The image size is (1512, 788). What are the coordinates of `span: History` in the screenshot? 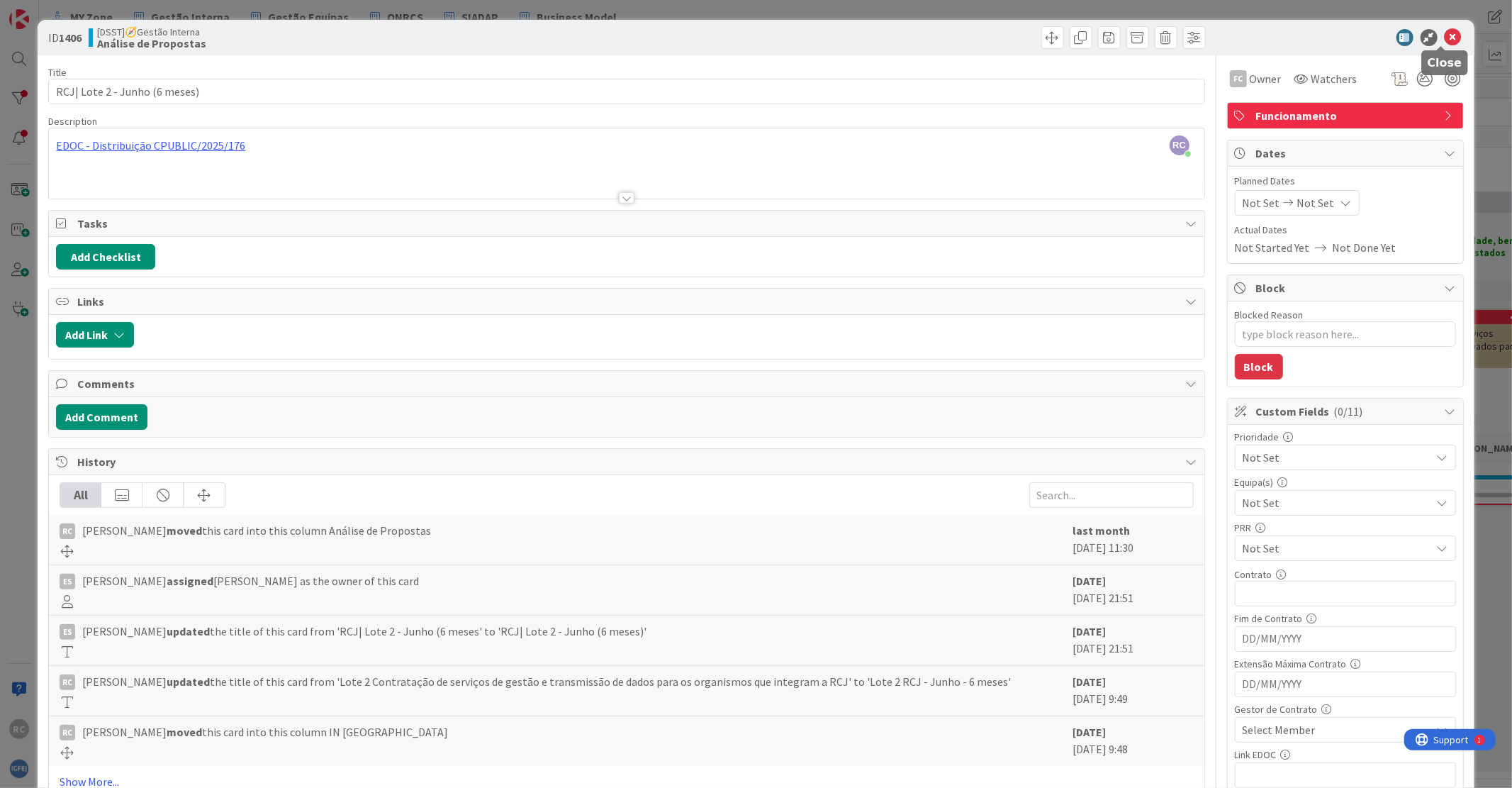 It's located at (627, 461).